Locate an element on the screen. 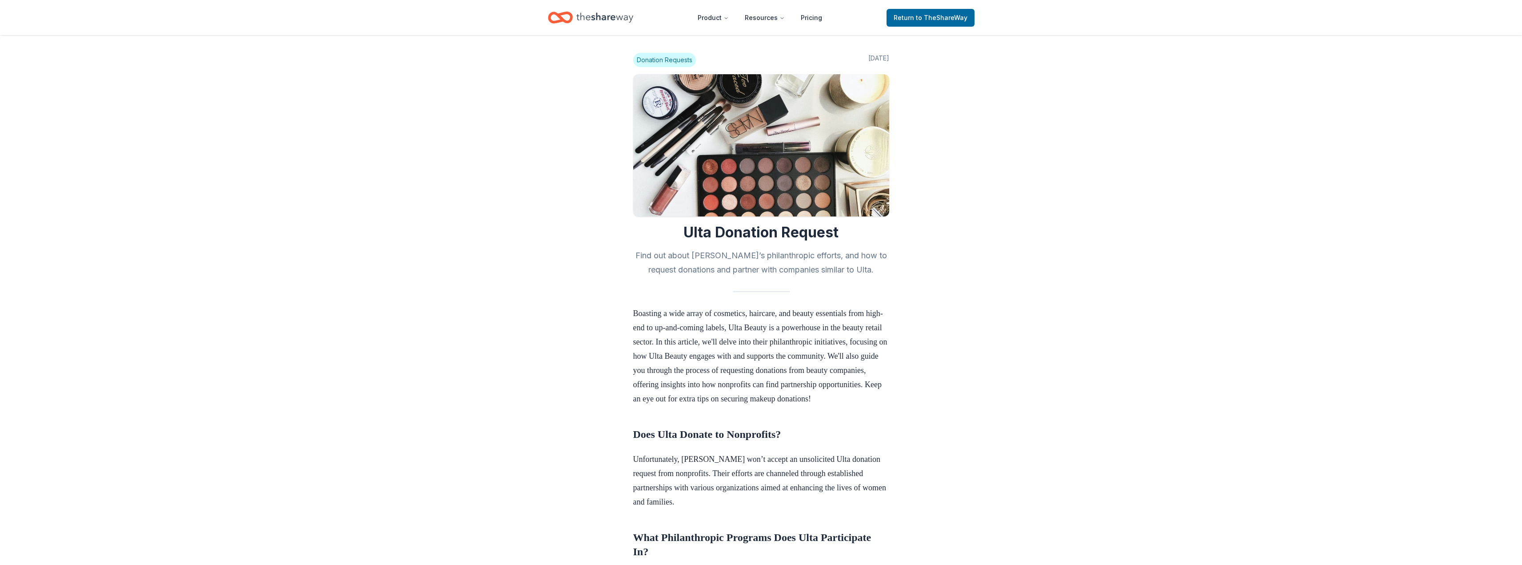  img: Image for Ulta Donation Request is located at coordinates (761, 145).